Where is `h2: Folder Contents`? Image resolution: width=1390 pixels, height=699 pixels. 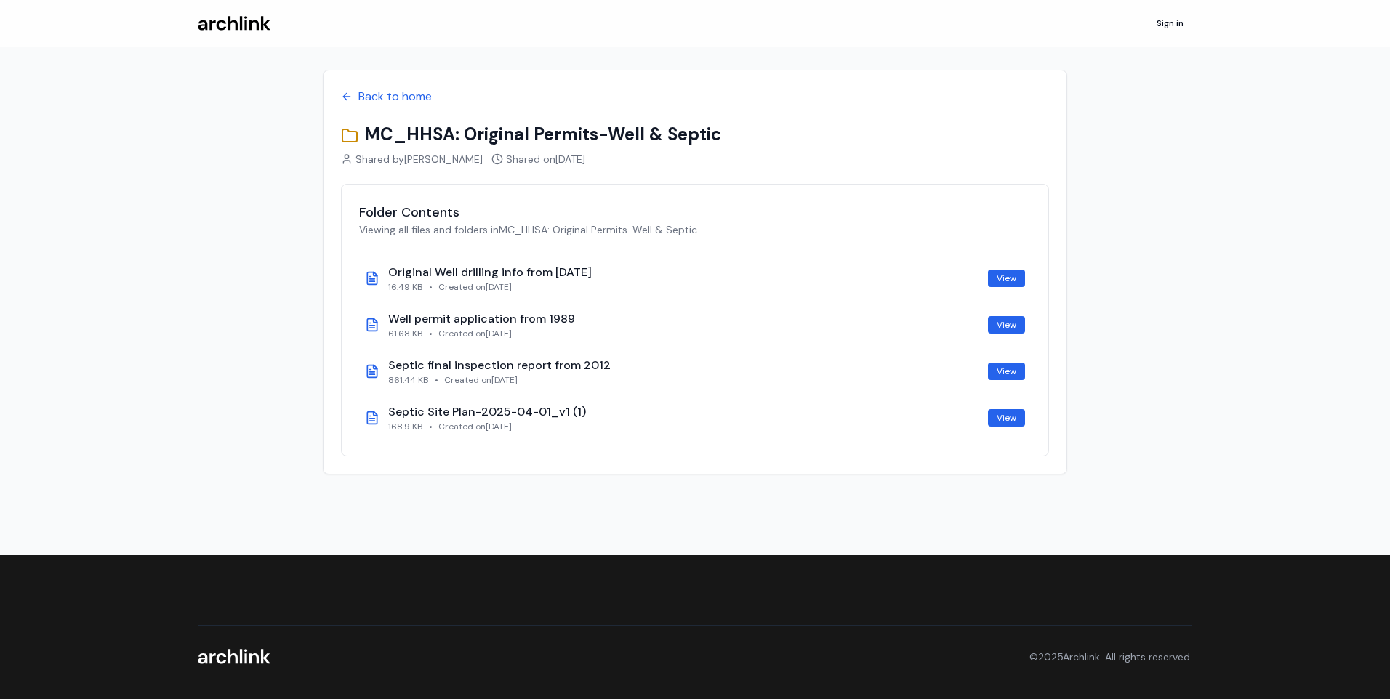 h2: Folder Contents is located at coordinates (695, 212).